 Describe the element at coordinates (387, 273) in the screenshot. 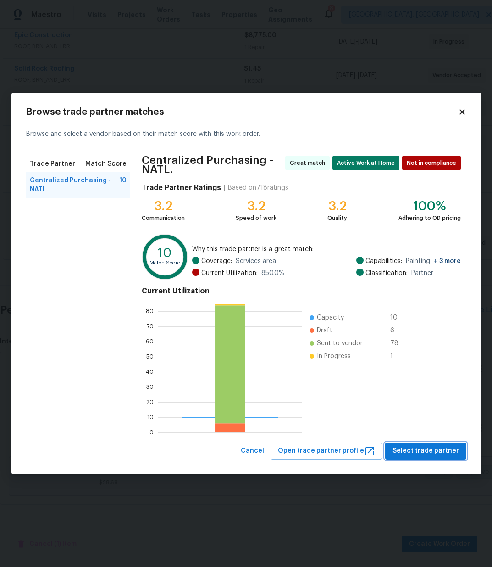

I see `span: Classification:` at that location.